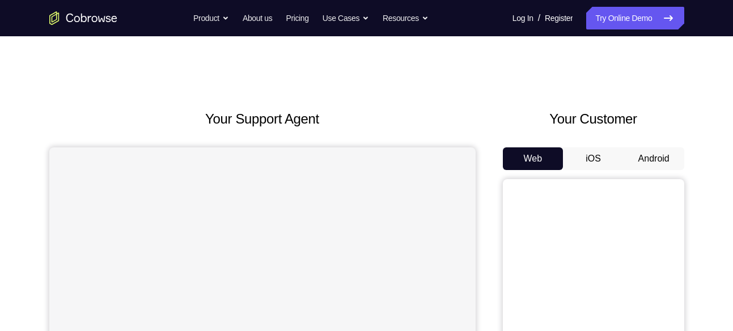  I want to click on h2: Your Support Agent, so click(262, 119).